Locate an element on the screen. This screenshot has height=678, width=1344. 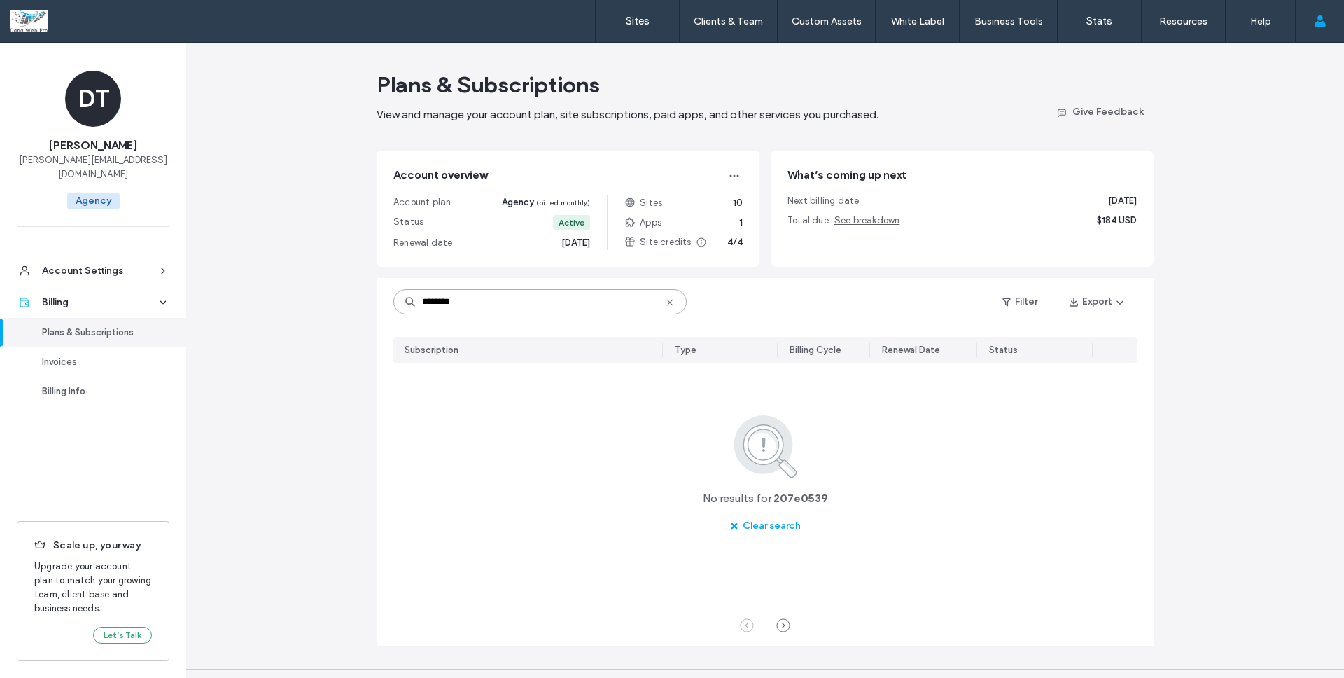
img: search.svg is located at coordinates (765, 446).